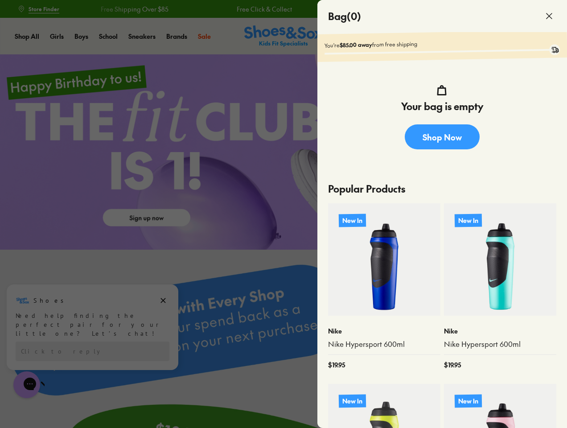 The height and width of the screenshot is (428, 567). I want to click on h4: Your bag is empty, so click(443, 106).